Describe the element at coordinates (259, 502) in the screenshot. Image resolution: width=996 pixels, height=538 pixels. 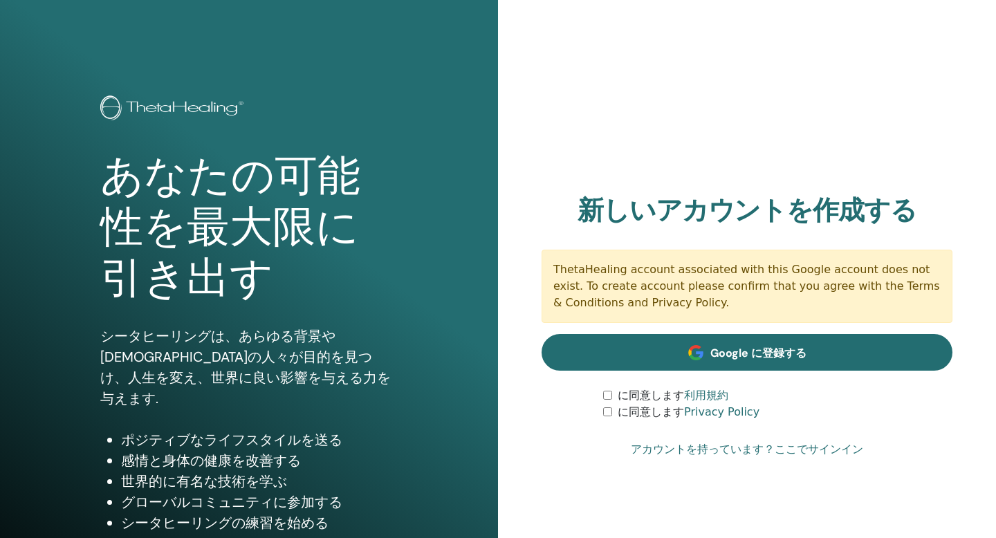
I see `li: グローバルコミュニティに参加する` at that location.